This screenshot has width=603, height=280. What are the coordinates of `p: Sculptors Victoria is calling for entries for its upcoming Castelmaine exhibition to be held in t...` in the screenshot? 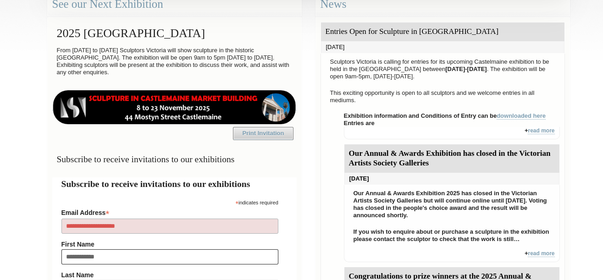 It's located at (442, 69).